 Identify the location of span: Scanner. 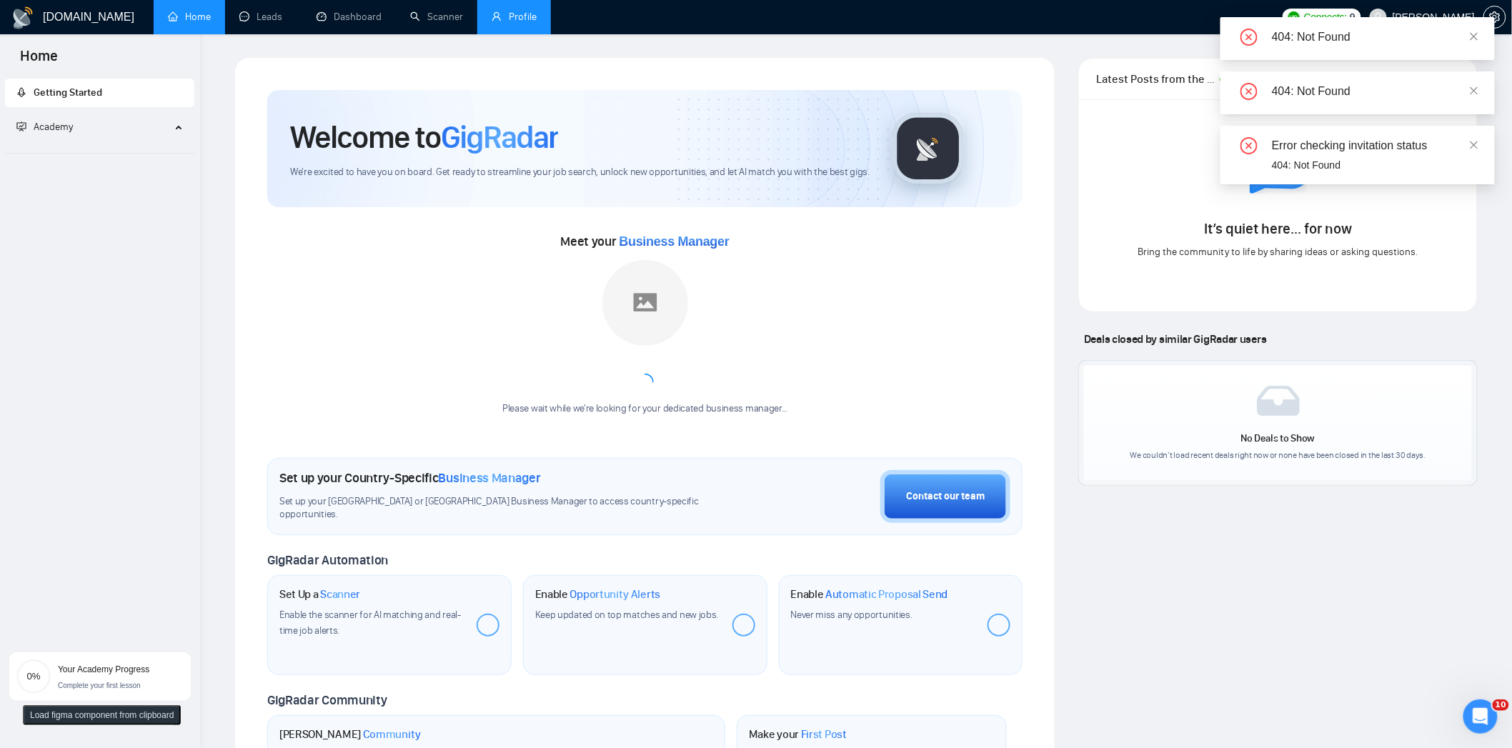
(340, 594).